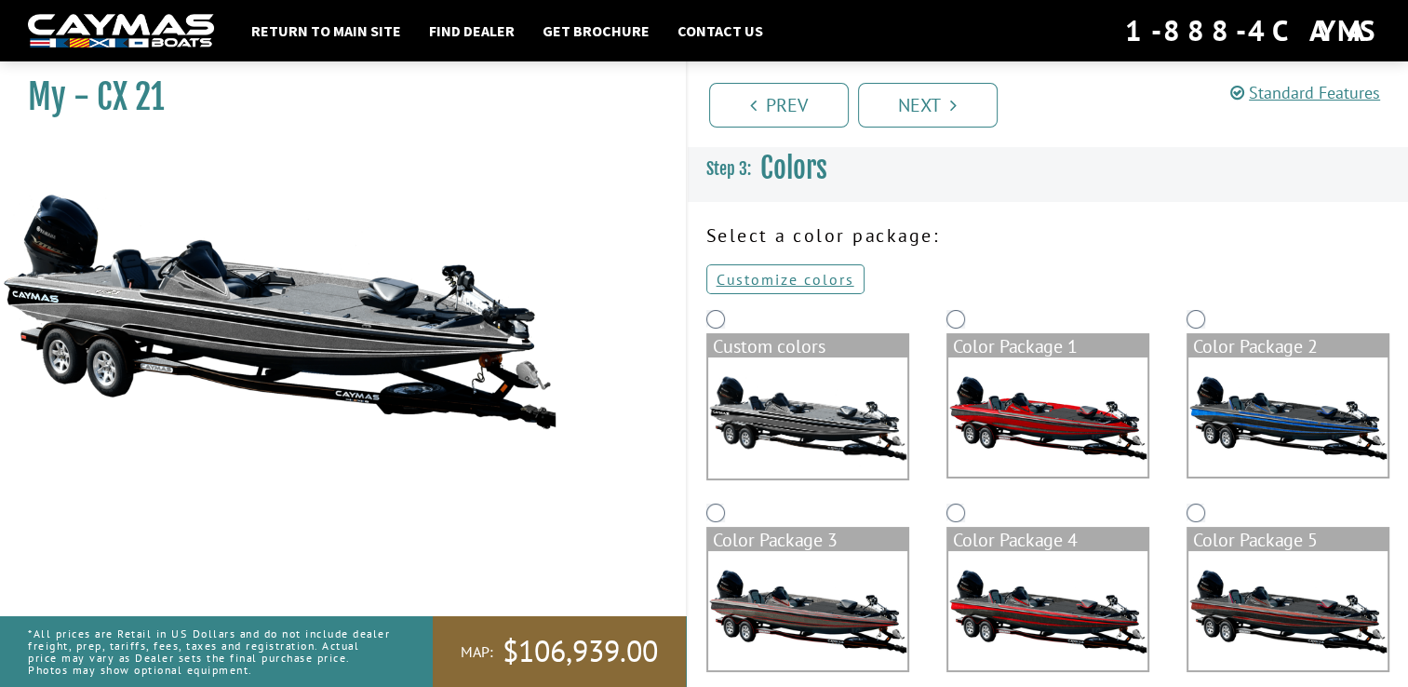 The height and width of the screenshot is (687, 1408). I want to click on p: *All prices are Retail in US Dollars and do not include dealer freight, prep, tariffs, fees, taxe..., so click(209, 651).